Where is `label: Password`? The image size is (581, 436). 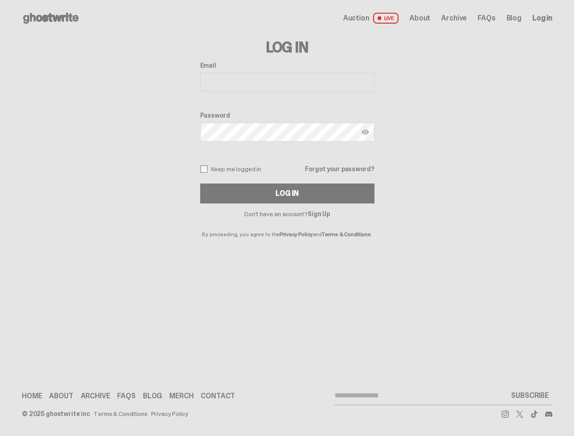 label: Password is located at coordinates (287, 115).